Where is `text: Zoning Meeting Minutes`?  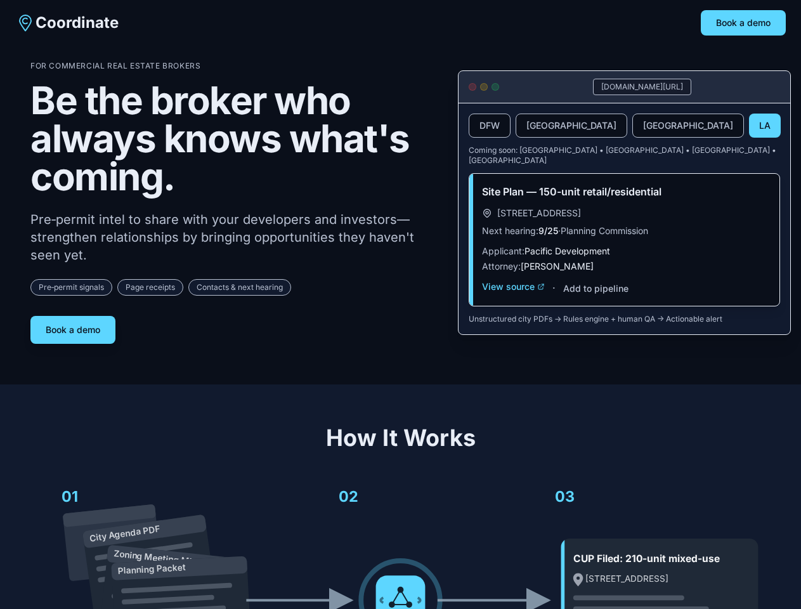 text: Zoning Meeting Minutes is located at coordinates (164, 558).